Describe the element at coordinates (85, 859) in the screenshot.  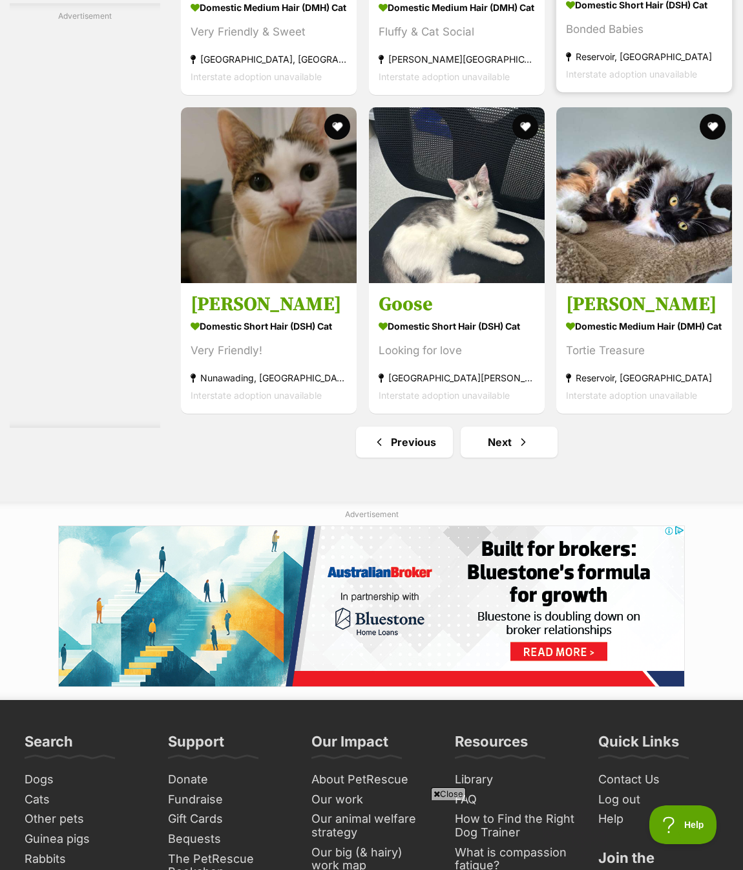
I see `a: Rabbits` at that location.